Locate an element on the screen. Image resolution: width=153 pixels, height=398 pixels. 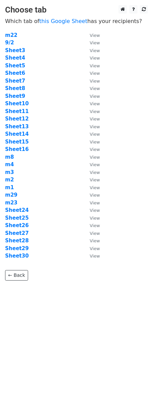
a: Sheet4 is located at coordinates (15, 58).